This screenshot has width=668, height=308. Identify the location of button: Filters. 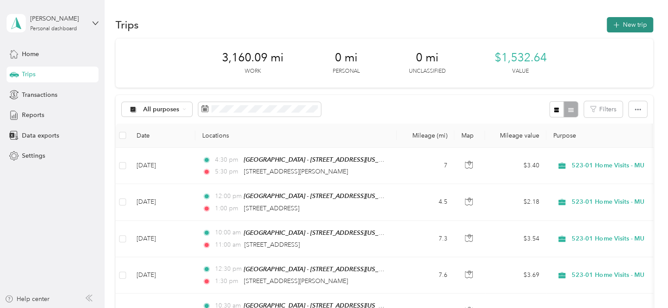
(603, 109).